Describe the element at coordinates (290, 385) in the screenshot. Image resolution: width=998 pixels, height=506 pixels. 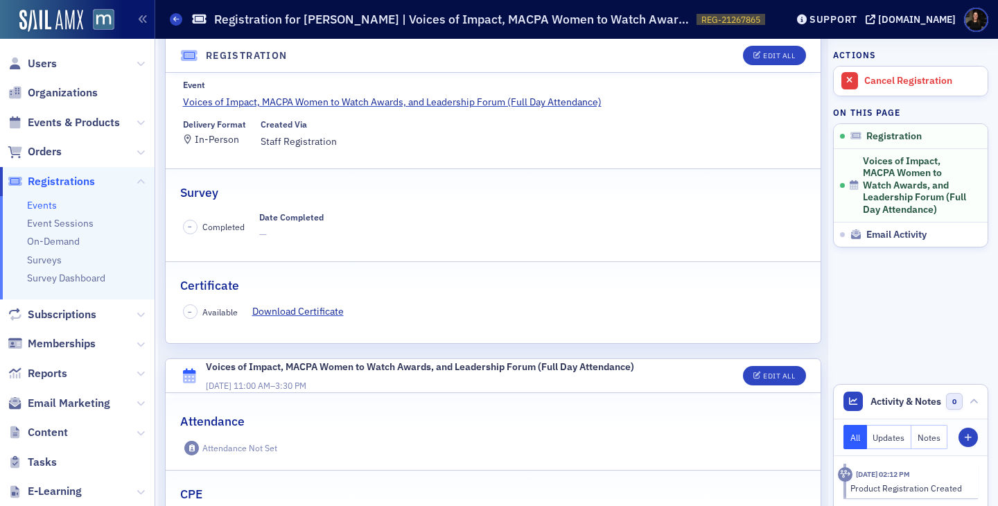
I see `time: 3:30 PM` at that location.